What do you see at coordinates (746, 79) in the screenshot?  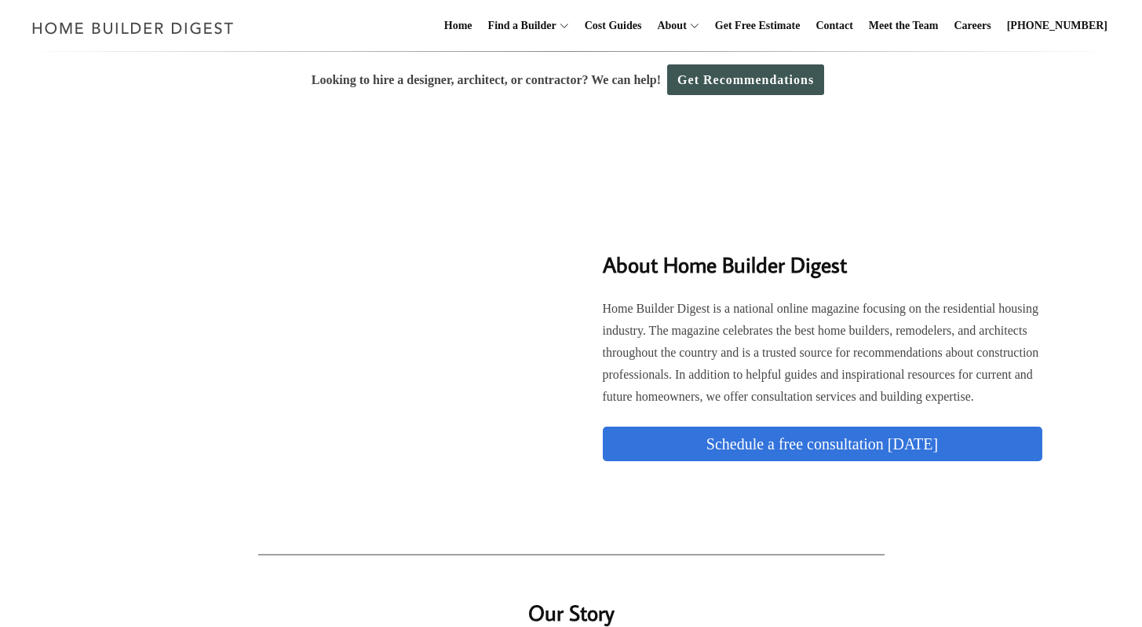 I see `a: Get Recommendations` at bounding box center [746, 79].